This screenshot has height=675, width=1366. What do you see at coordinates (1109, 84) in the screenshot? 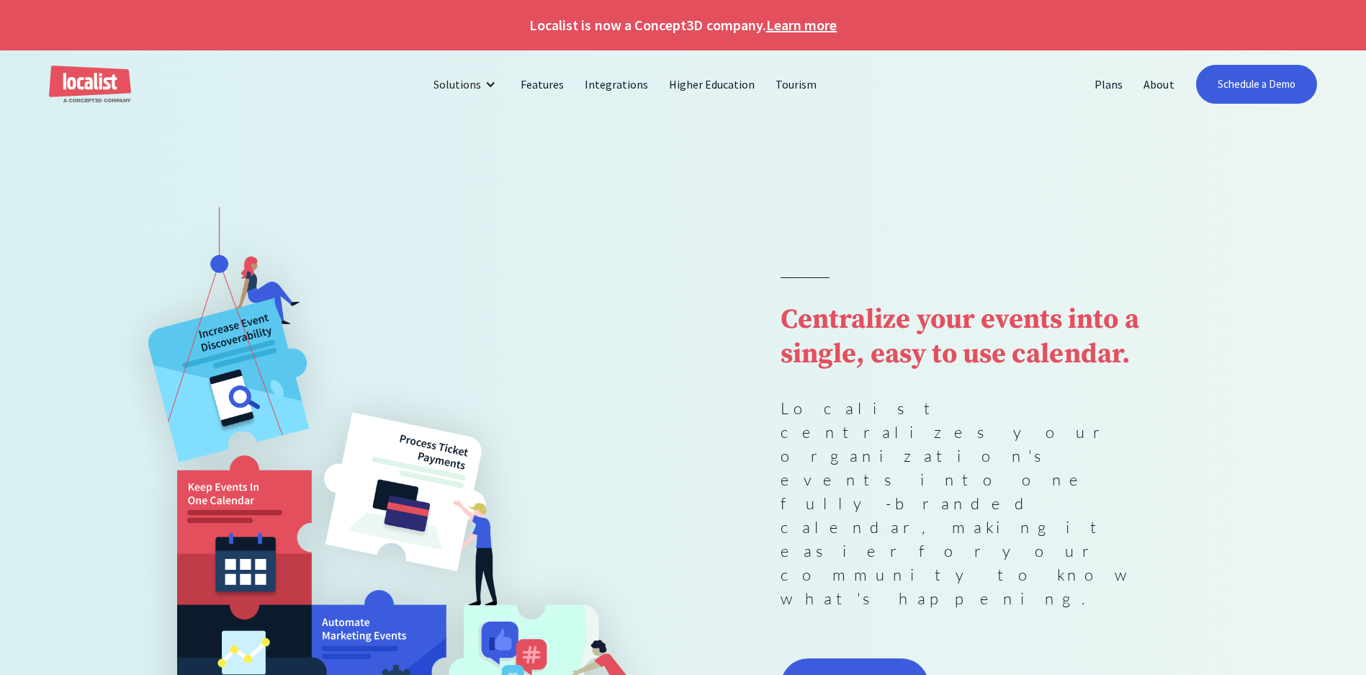
I see `a: Plans` at bounding box center [1109, 84].